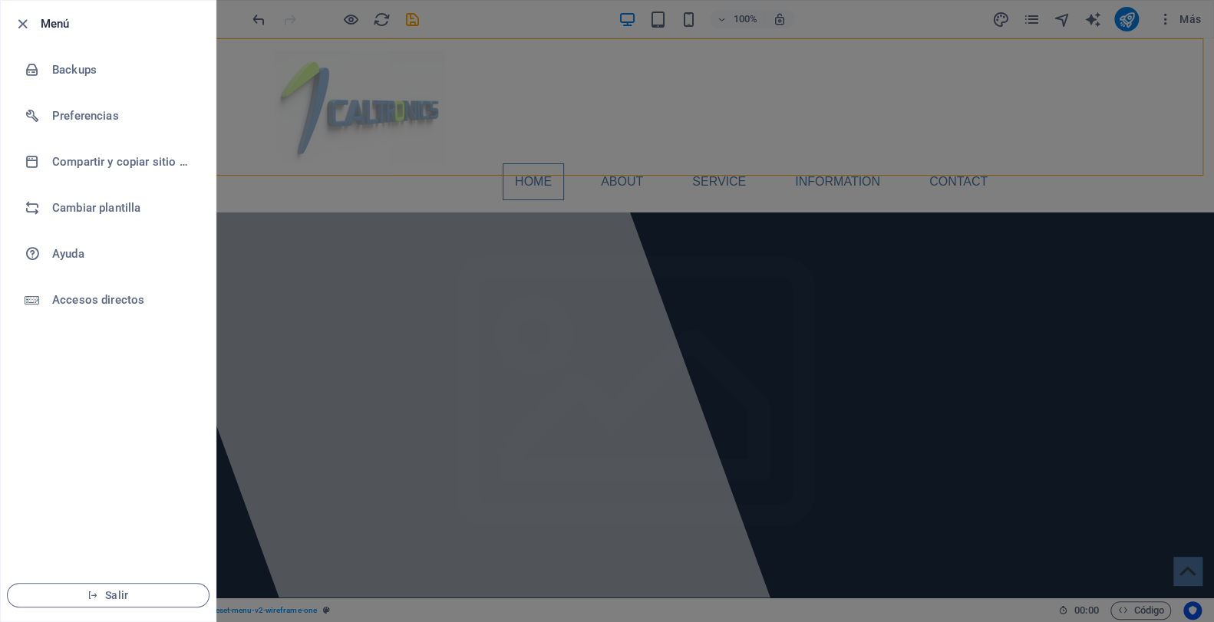  Describe the element at coordinates (123, 254) in the screenshot. I see `h6: Ayuda` at that location.